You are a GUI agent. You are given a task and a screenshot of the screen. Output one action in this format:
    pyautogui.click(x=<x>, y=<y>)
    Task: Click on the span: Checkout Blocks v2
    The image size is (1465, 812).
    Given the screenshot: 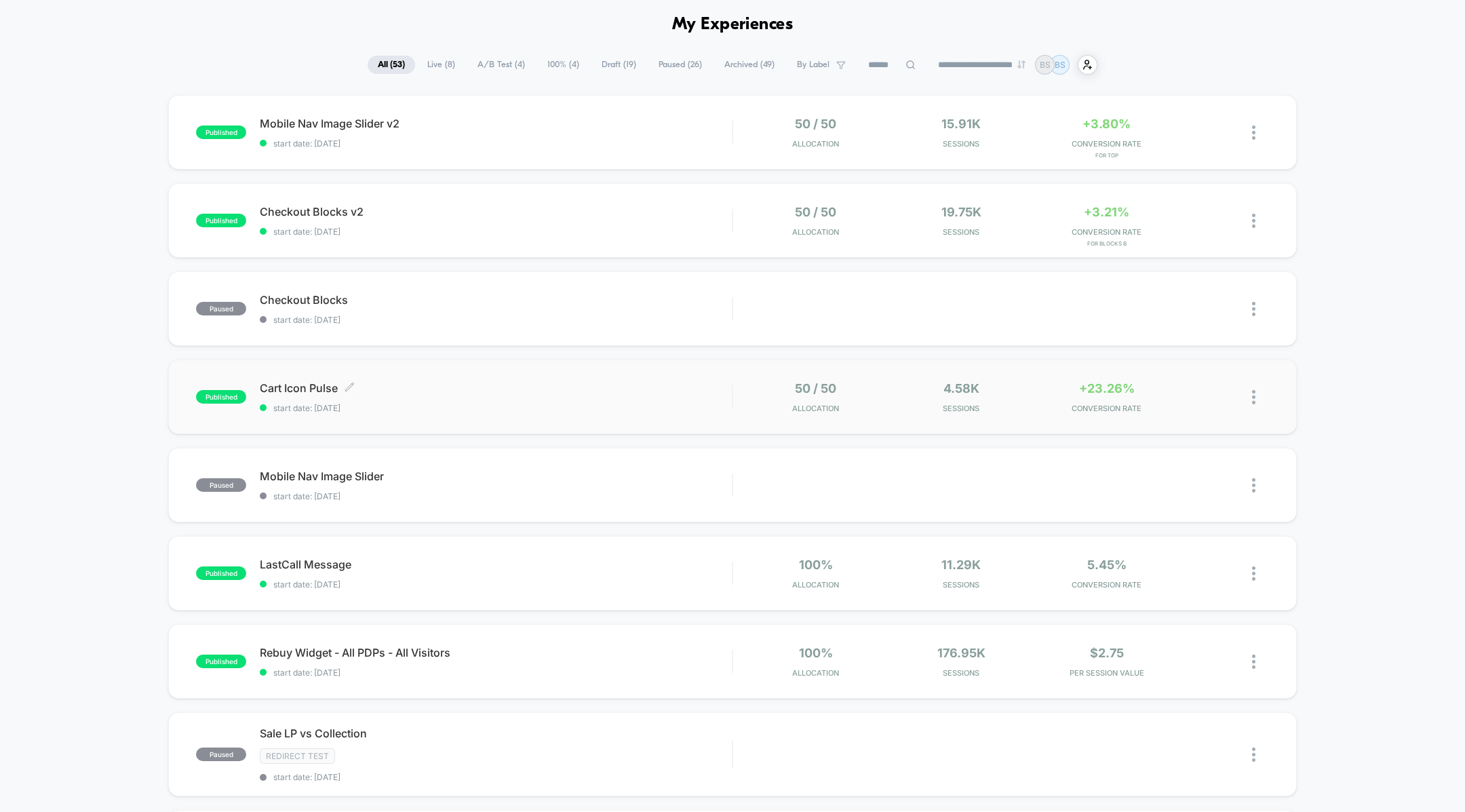 What is the action you would take?
    pyautogui.click(x=496, y=211)
    